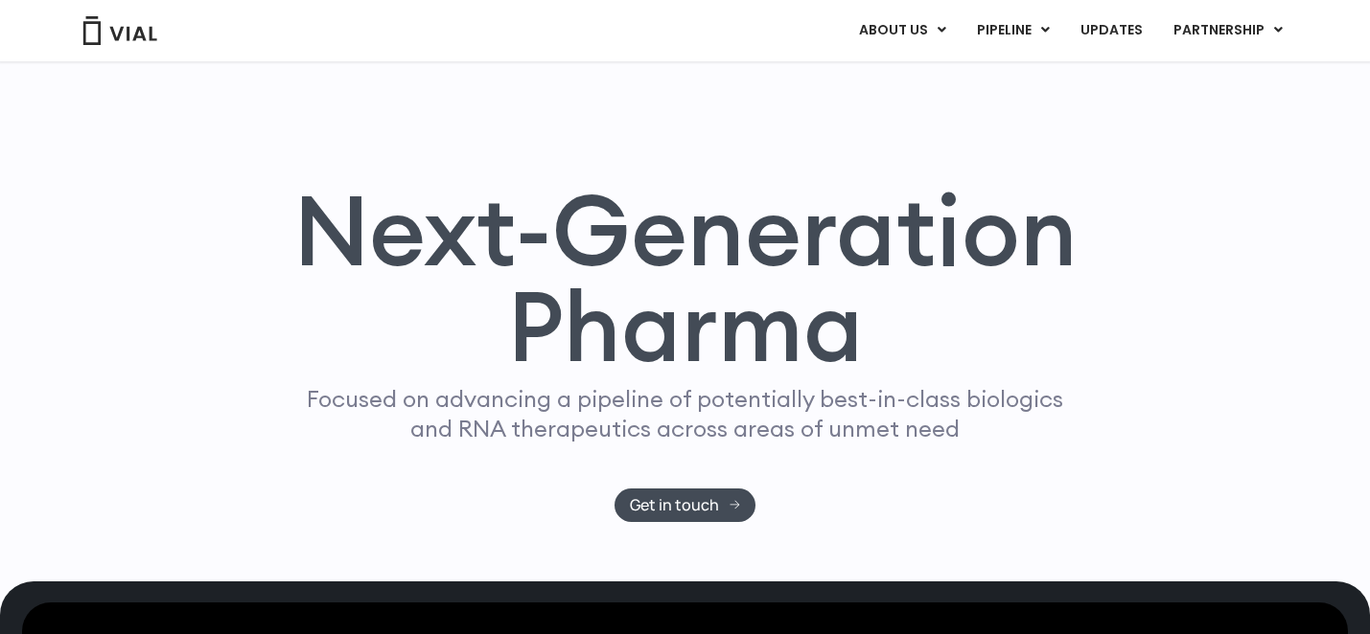  I want to click on a: ABOUT USMenu Toggle, so click(902, 31).